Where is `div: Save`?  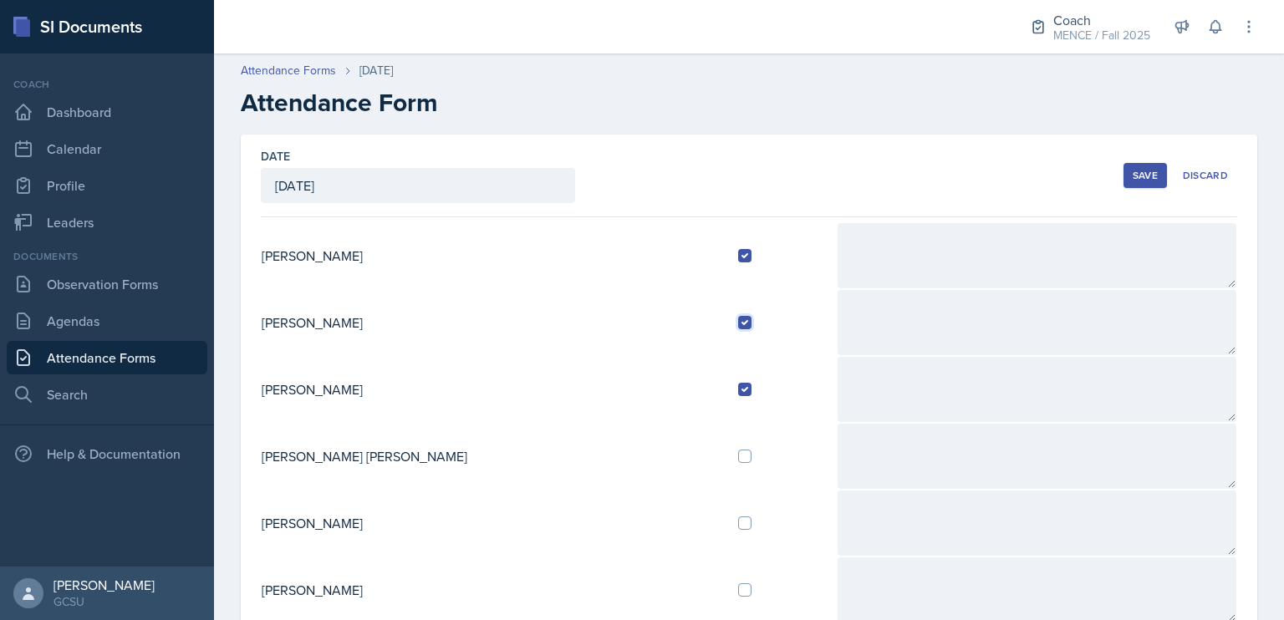 div: Save is located at coordinates (1145, 176).